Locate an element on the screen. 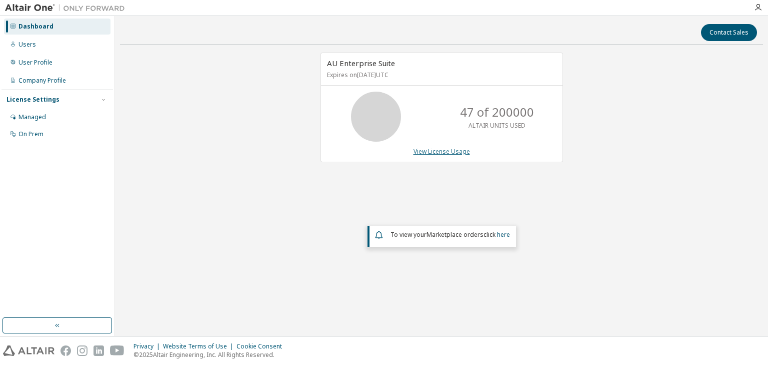 The height and width of the screenshot is (365, 768). div: Website Terms of Use is located at coordinates (200, 346).